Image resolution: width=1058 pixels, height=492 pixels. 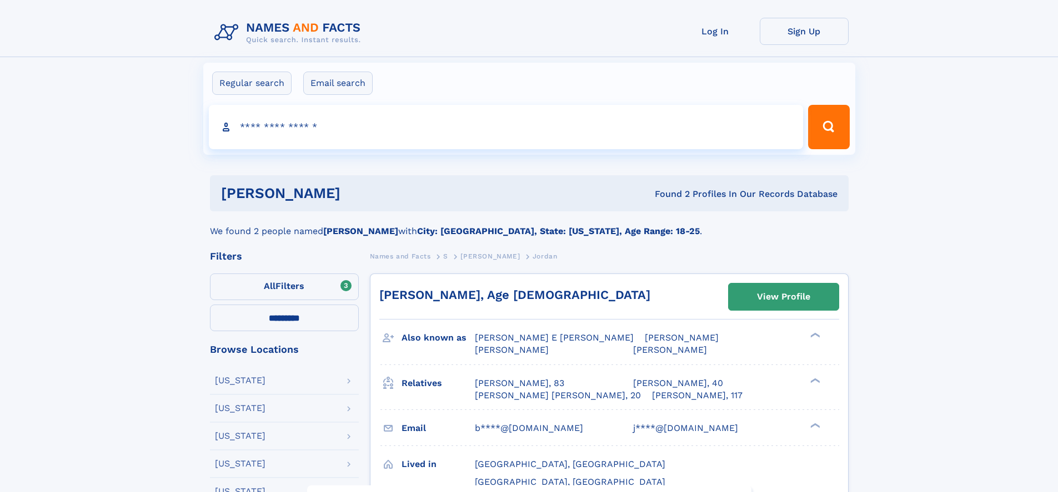 I want to click on a: View Profile, so click(x=783, y=297).